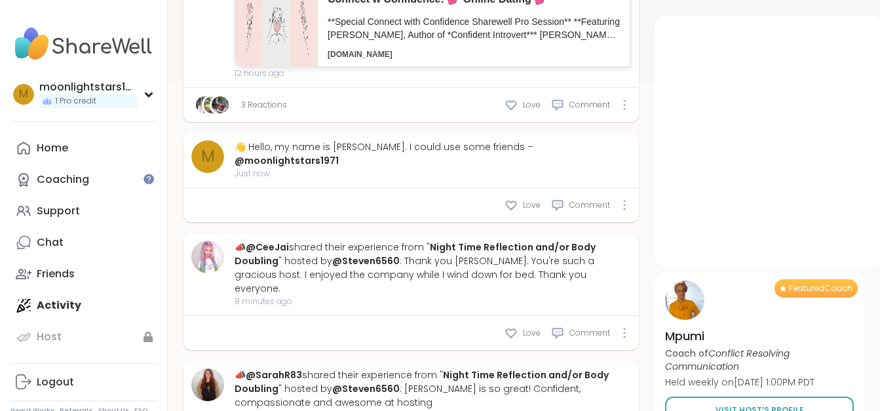 This screenshot has height=411, width=880. I want to click on div: Home, so click(52, 148).